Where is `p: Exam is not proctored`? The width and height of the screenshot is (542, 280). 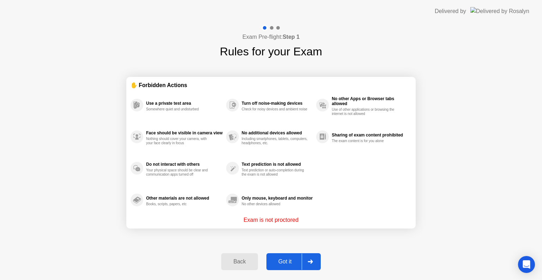 p: Exam is not proctored is located at coordinates (271, 220).